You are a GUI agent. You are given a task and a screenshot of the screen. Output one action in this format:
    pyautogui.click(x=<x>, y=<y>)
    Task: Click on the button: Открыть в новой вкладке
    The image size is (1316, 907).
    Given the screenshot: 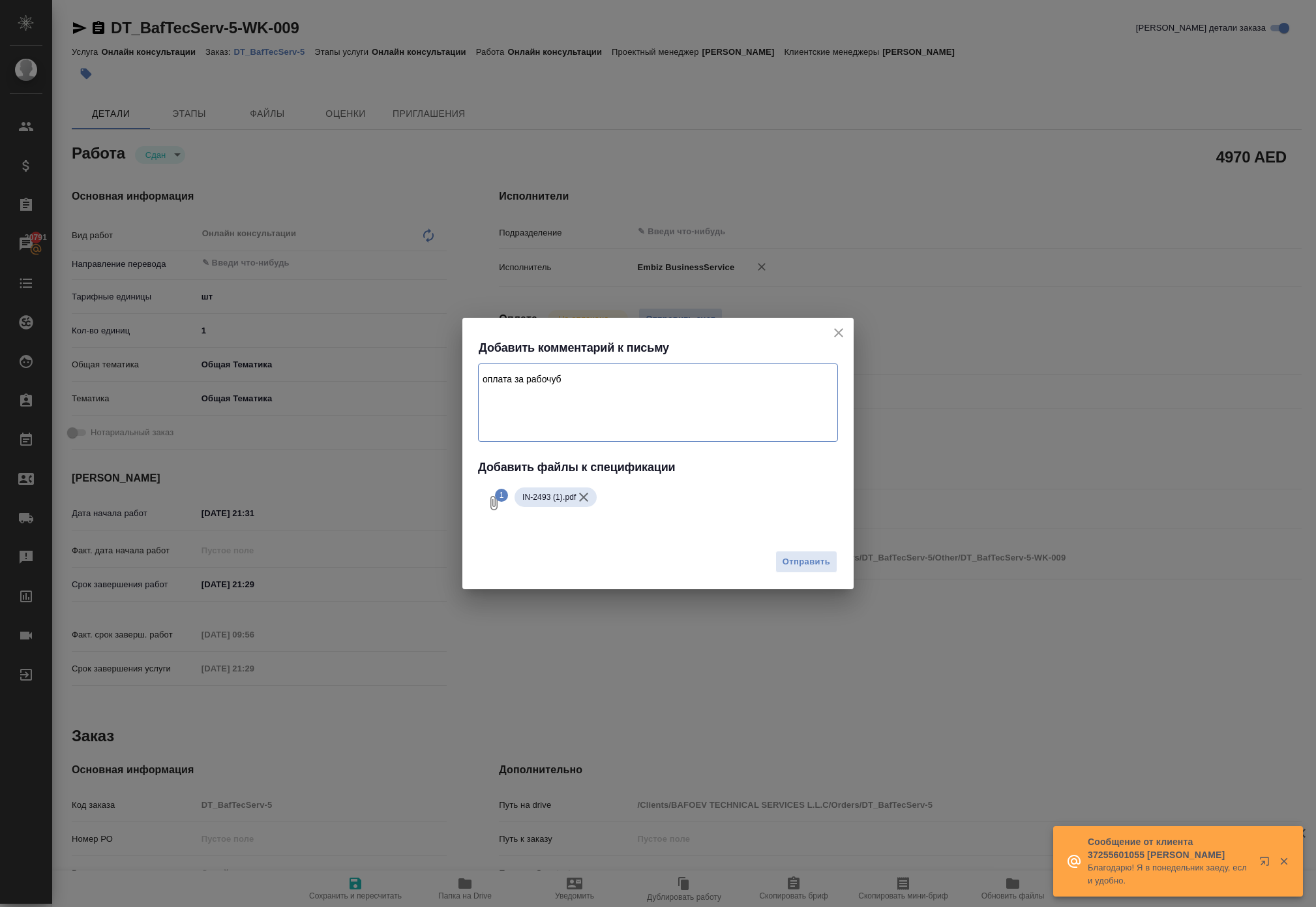 What is the action you would take?
    pyautogui.click(x=1267, y=863)
    